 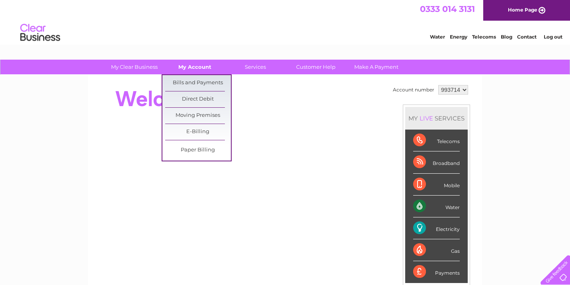 What do you see at coordinates (316, 67) in the screenshot?
I see `a: Customer Help` at bounding box center [316, 67].